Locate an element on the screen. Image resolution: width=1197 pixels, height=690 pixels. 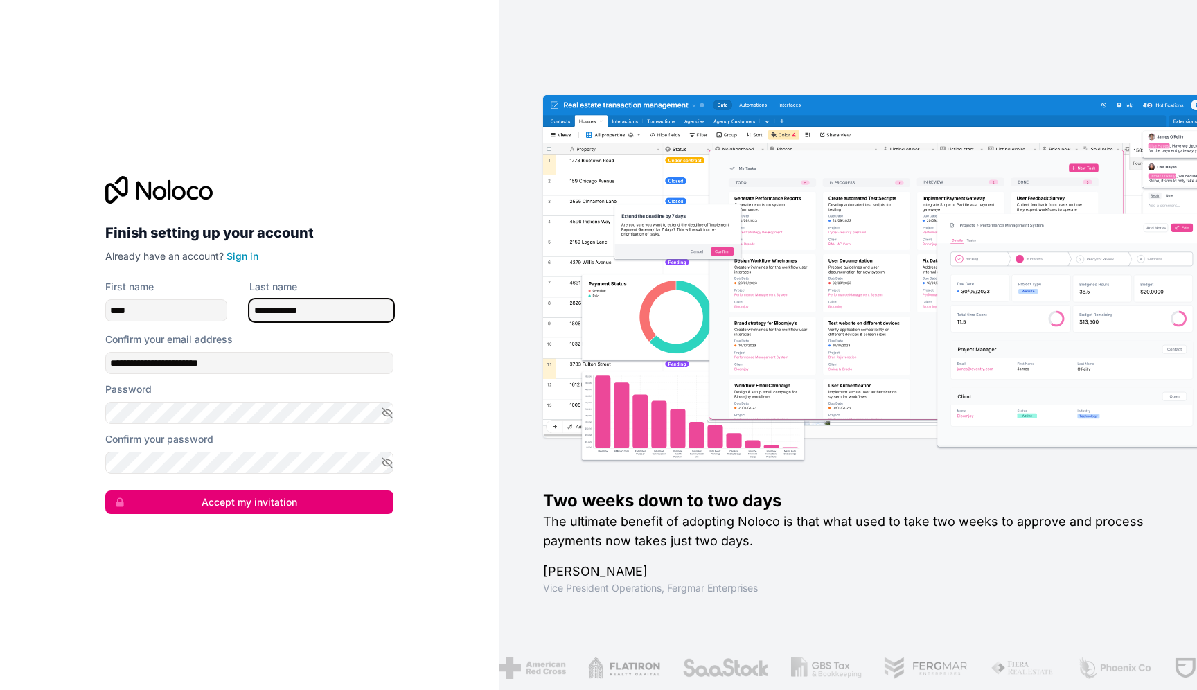
h1: Two weeks down to two days is located at coordinates (848, 501).